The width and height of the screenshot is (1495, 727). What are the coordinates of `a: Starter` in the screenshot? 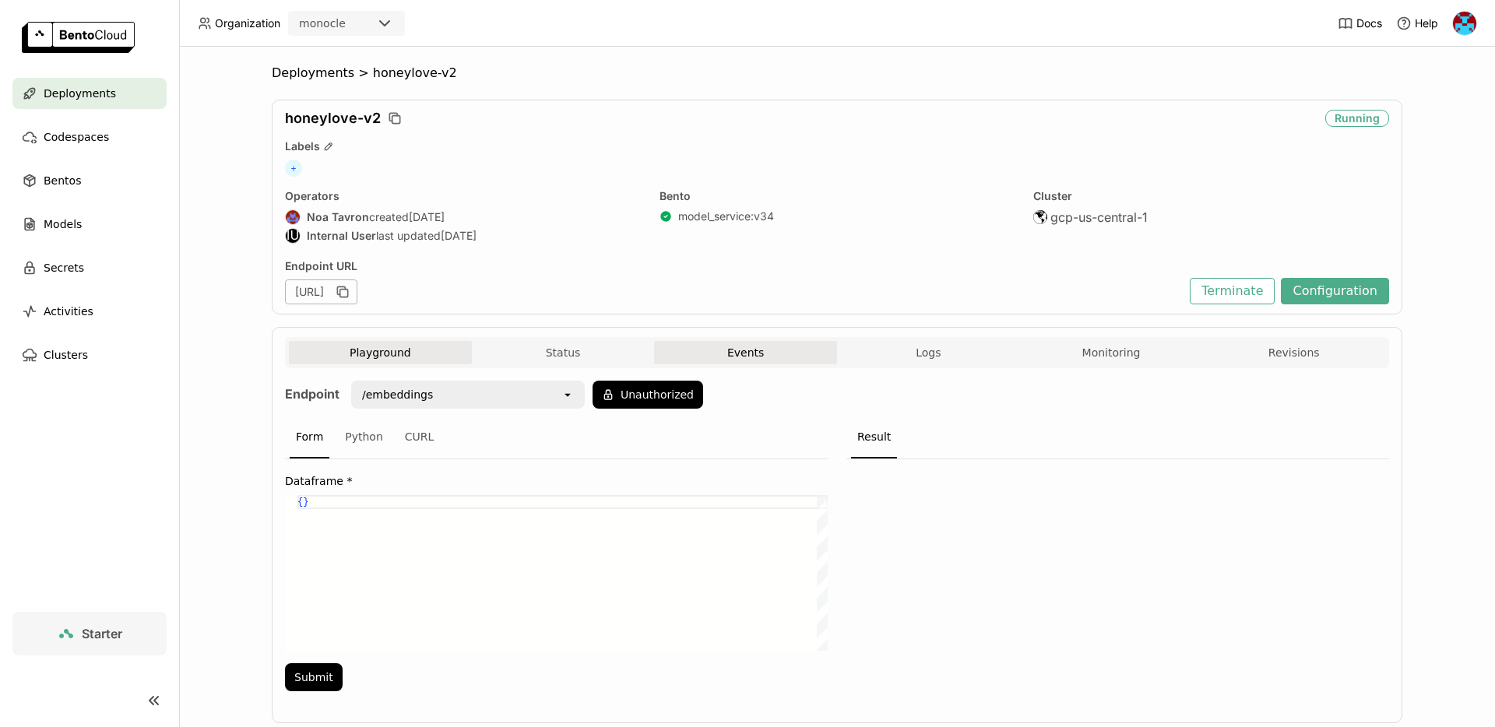 It's located at (90, 634).